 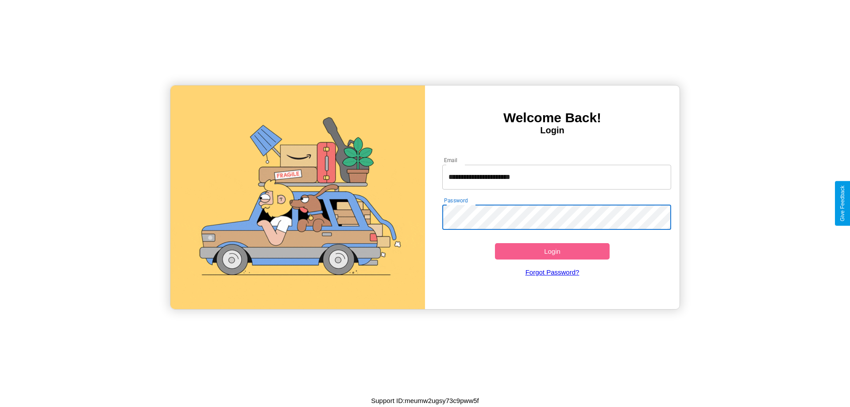 I want to click on a: Forgot Password?, so click(x=553, y=272).